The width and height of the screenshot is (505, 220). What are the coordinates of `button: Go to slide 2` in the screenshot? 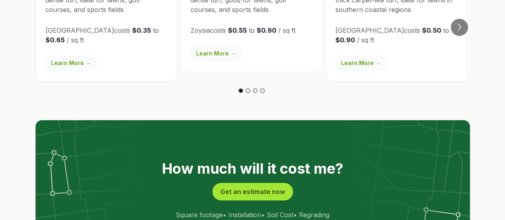 It's located at (248, 91).